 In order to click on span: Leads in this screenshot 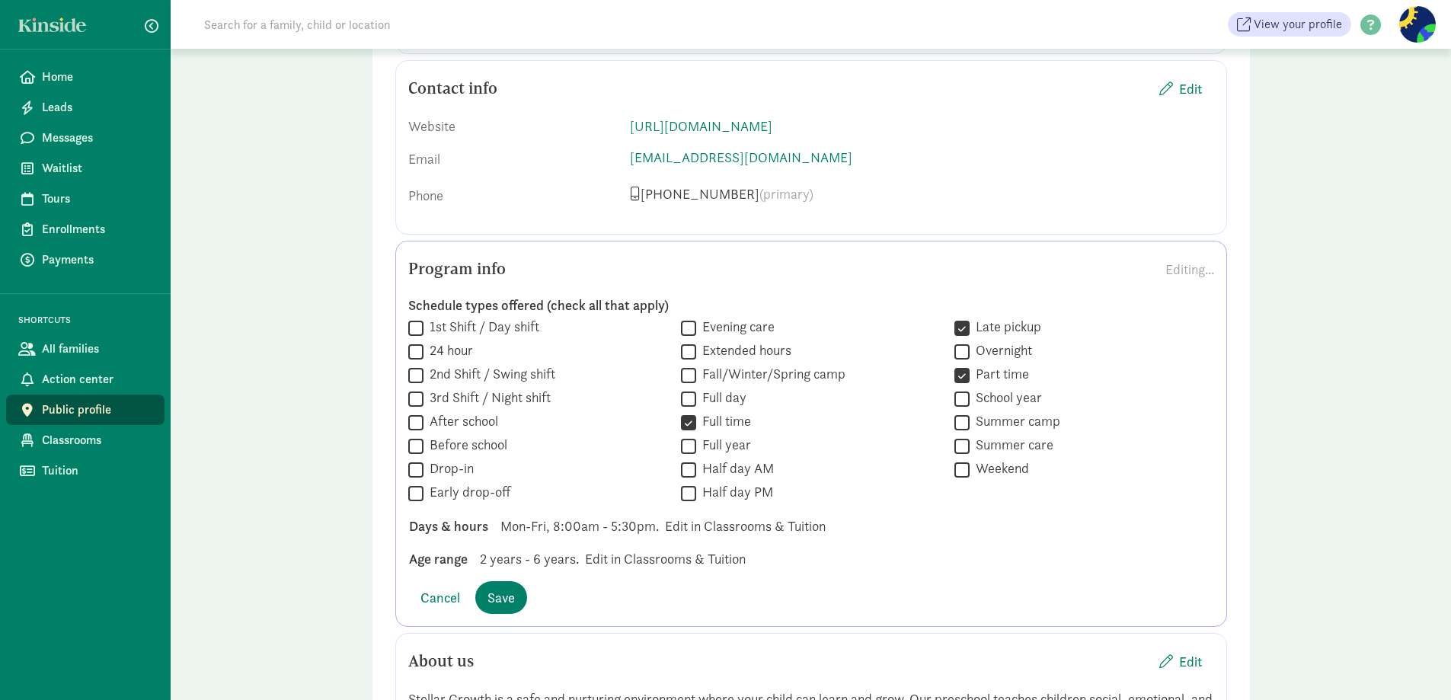, I will do `click(97, 107)`.